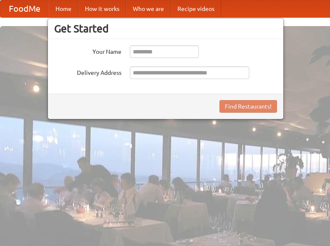 This screenshot has width=330, height=246. I want to click on a: Home, so click(63, 9).